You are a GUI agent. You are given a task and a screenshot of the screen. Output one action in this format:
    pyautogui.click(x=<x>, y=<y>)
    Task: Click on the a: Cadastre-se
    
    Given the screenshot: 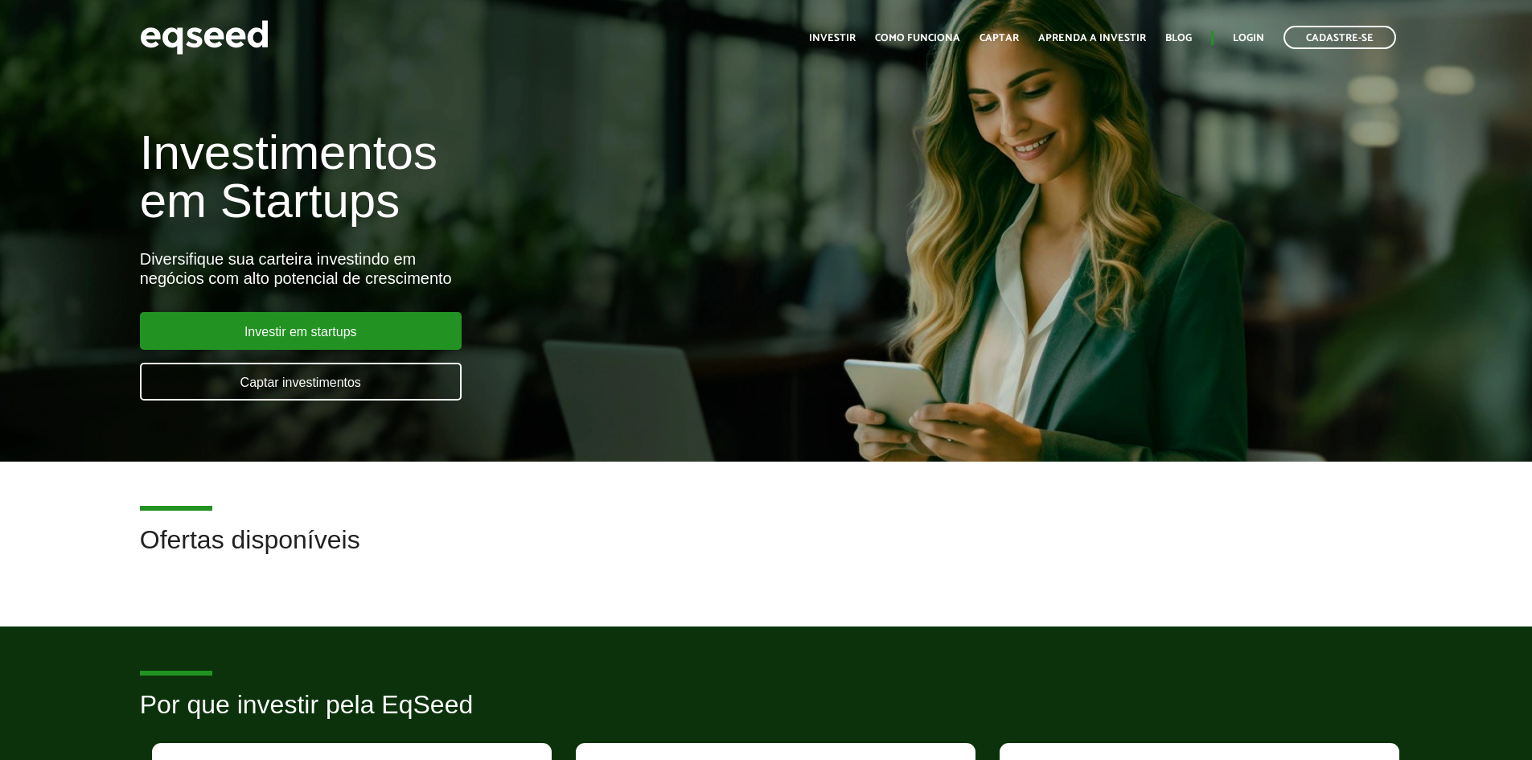 What is the action you would take?
    pyautogui.click(x=1339, y=37)
    